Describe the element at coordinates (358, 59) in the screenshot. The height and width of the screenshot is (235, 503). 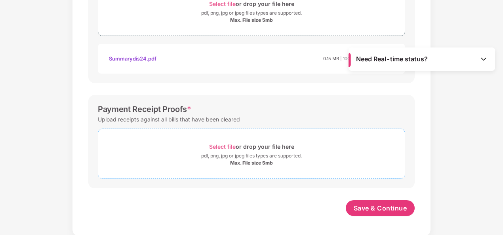
I see `span: | 100% Uploaded` at that location.